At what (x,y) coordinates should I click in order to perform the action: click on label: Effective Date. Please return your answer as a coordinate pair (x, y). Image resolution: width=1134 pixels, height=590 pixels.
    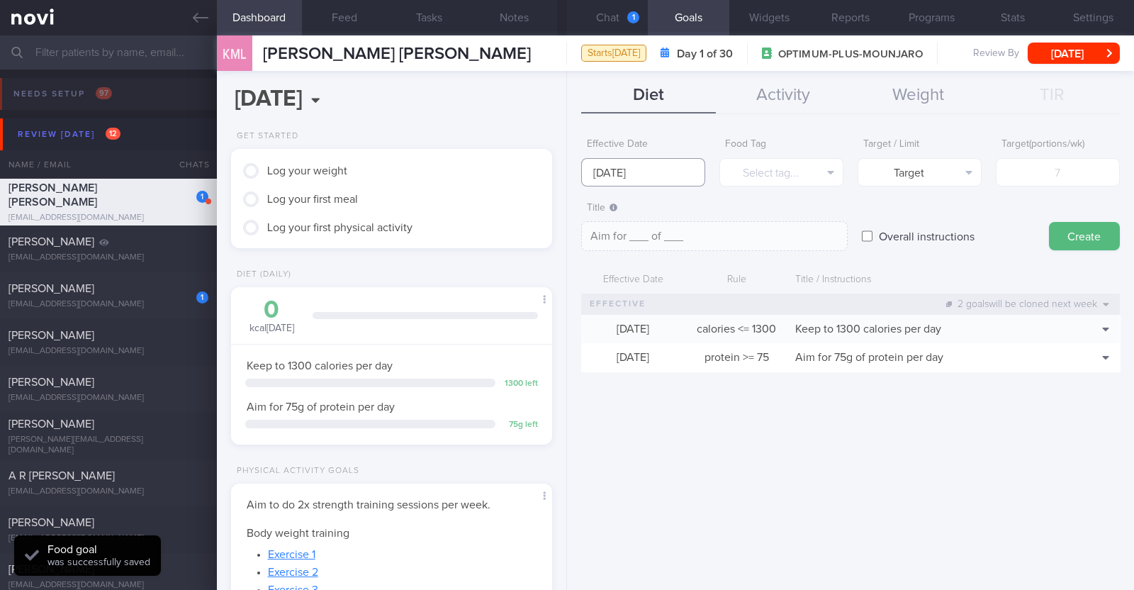
    Looking at the image, I should click on (643, 145).